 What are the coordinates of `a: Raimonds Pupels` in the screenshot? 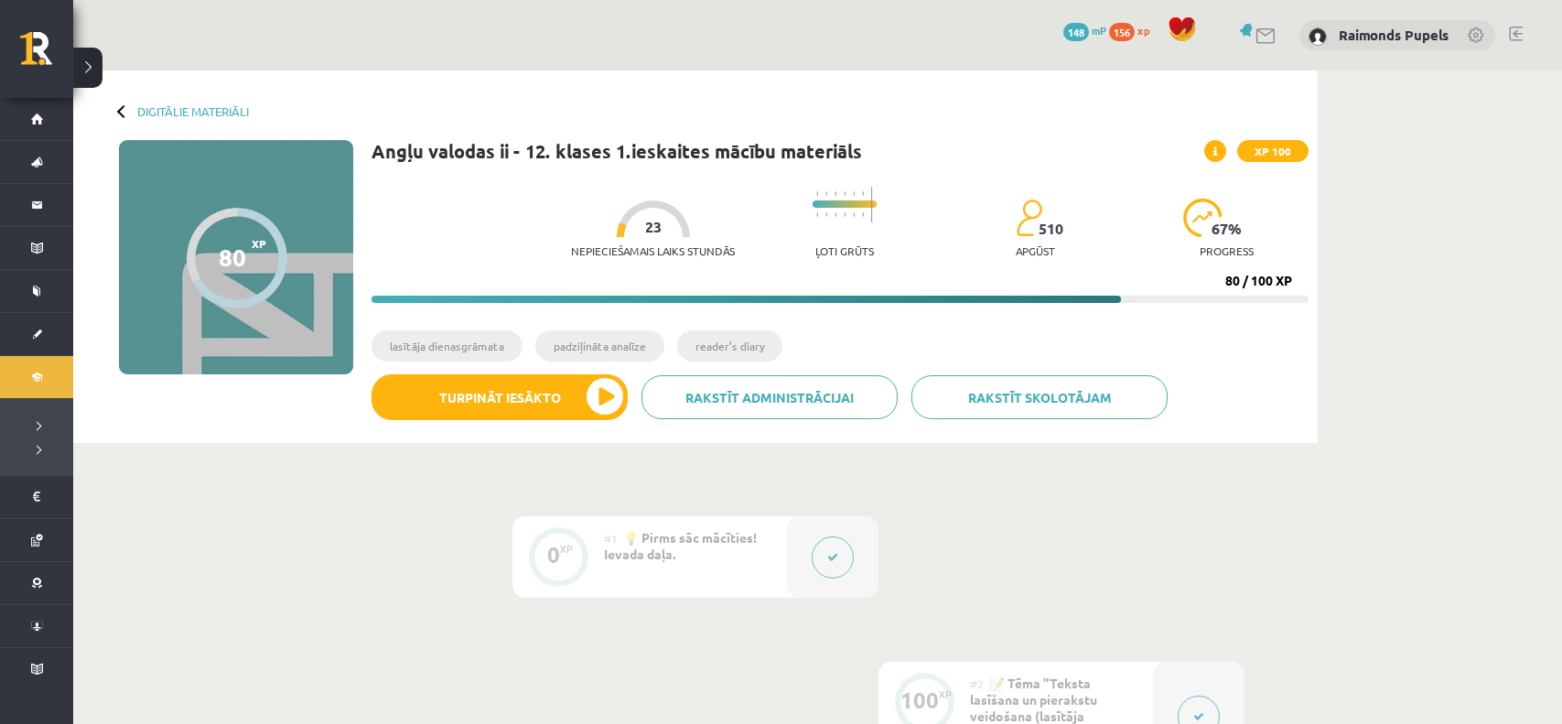 It's located at (1394, 35).